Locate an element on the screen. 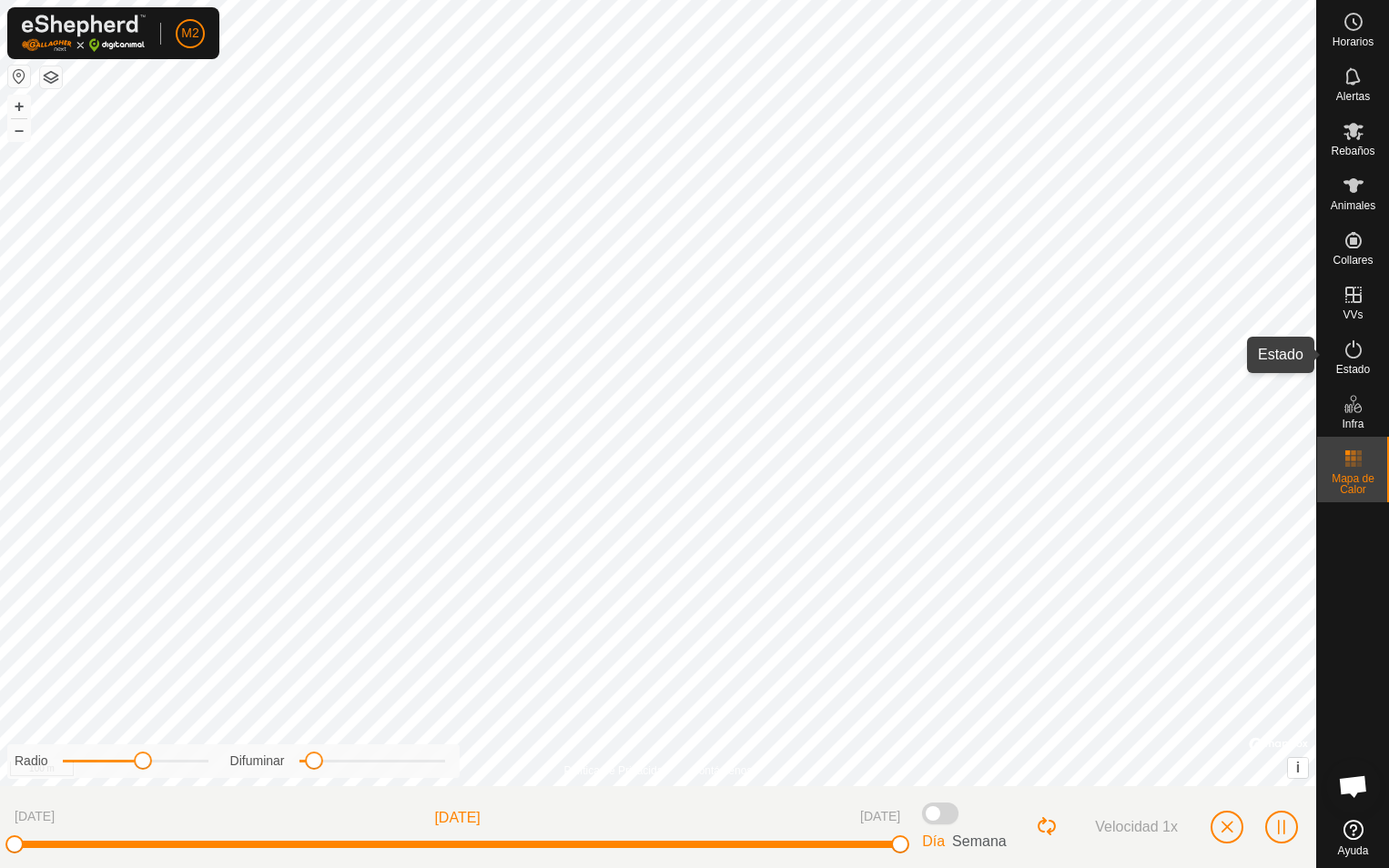  a: Política de Privacidad is located at coordinates (616, 770).